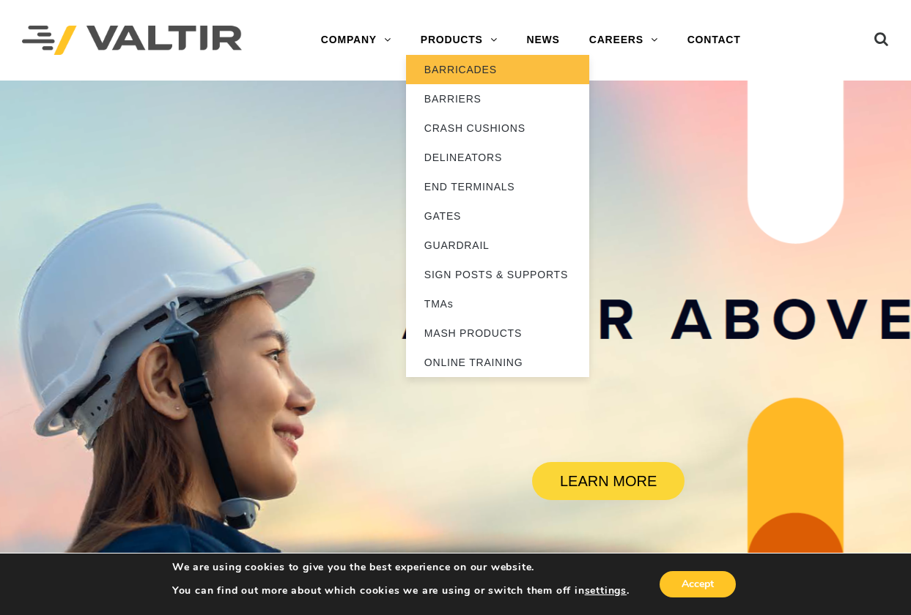 This screenshot has height=615, width=911. What do you see at coordinates (497, 70) in the screenshot?
I see `a: BARRICADES` at bounding box center [497, 70].